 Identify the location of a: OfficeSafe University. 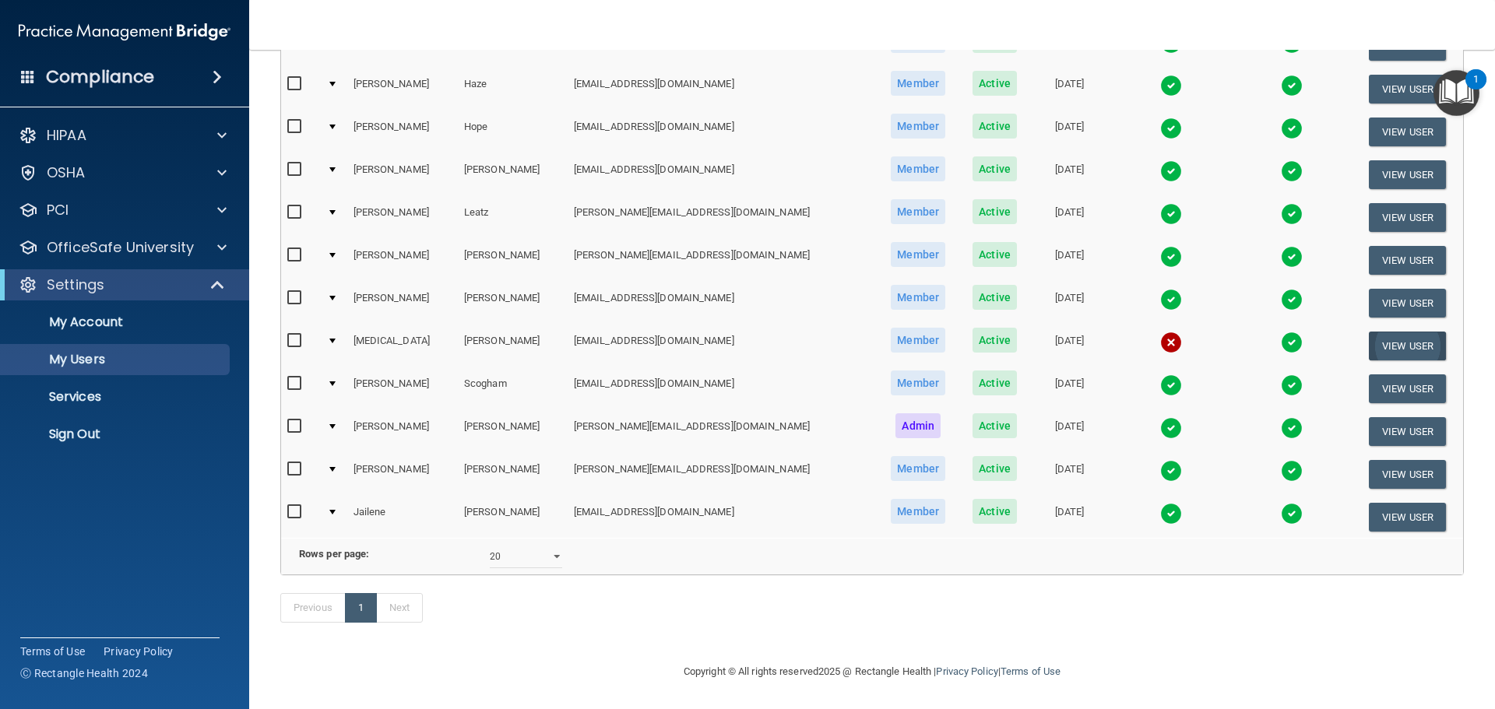
(122, 248).